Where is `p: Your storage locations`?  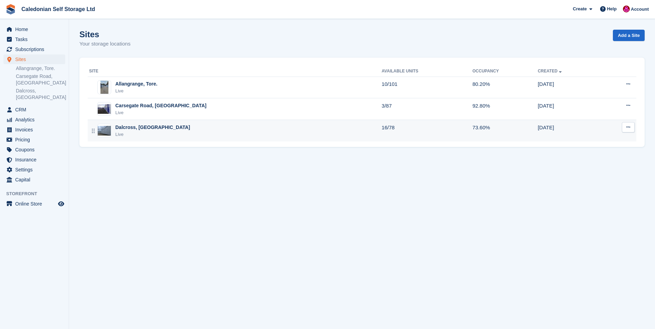
p: Your storage locations is located at coordinates (105, 44).